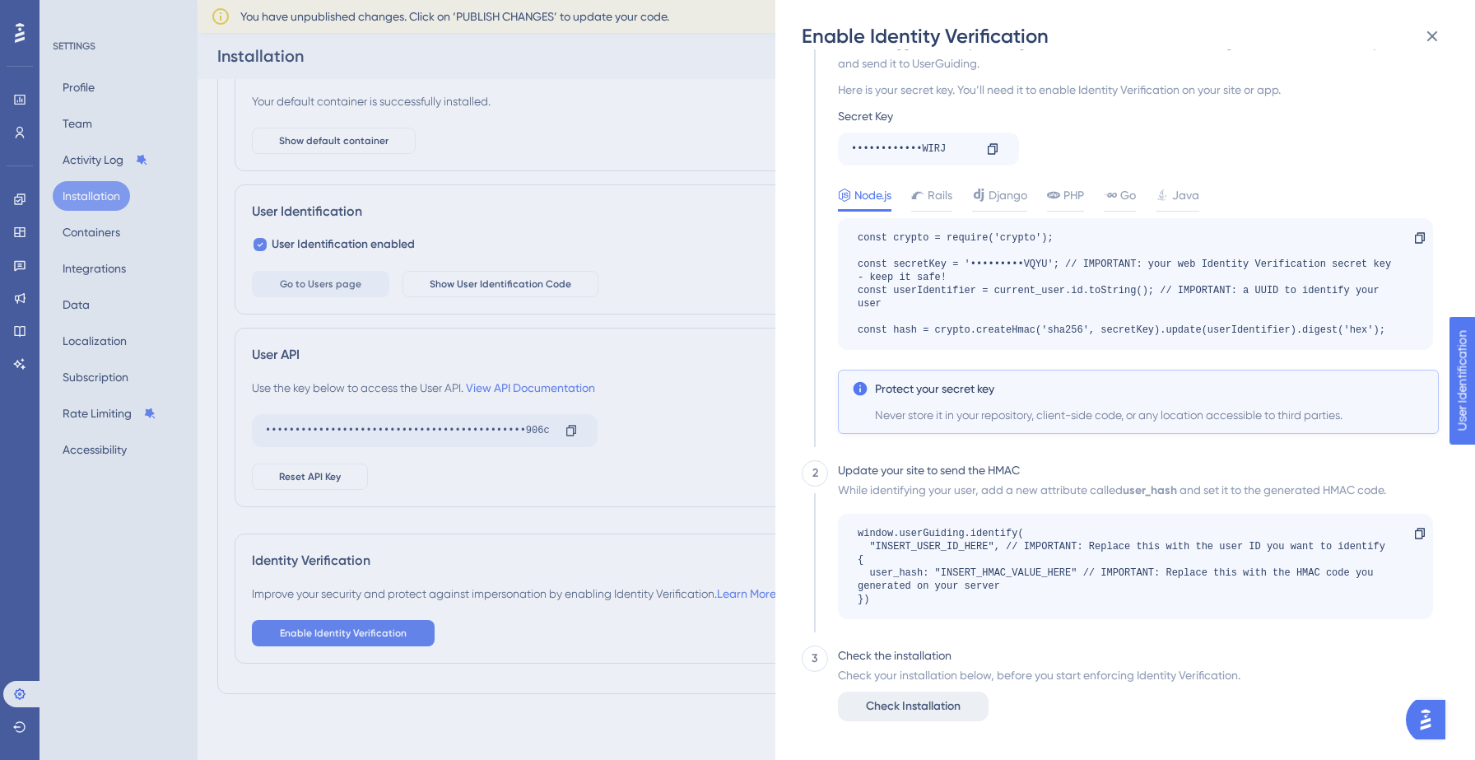  What do you see at coordinates (1138, 53) in the screenshot?
I see `div: For each logged-in user, you must generate an HMAC (Hash-based Message Authentication Code) on yo...` at bounding box center [1138, 53].